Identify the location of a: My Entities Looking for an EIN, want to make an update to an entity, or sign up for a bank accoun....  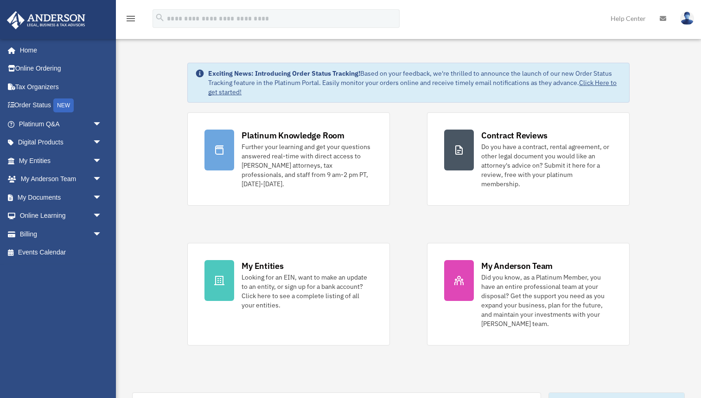
(289, 294).